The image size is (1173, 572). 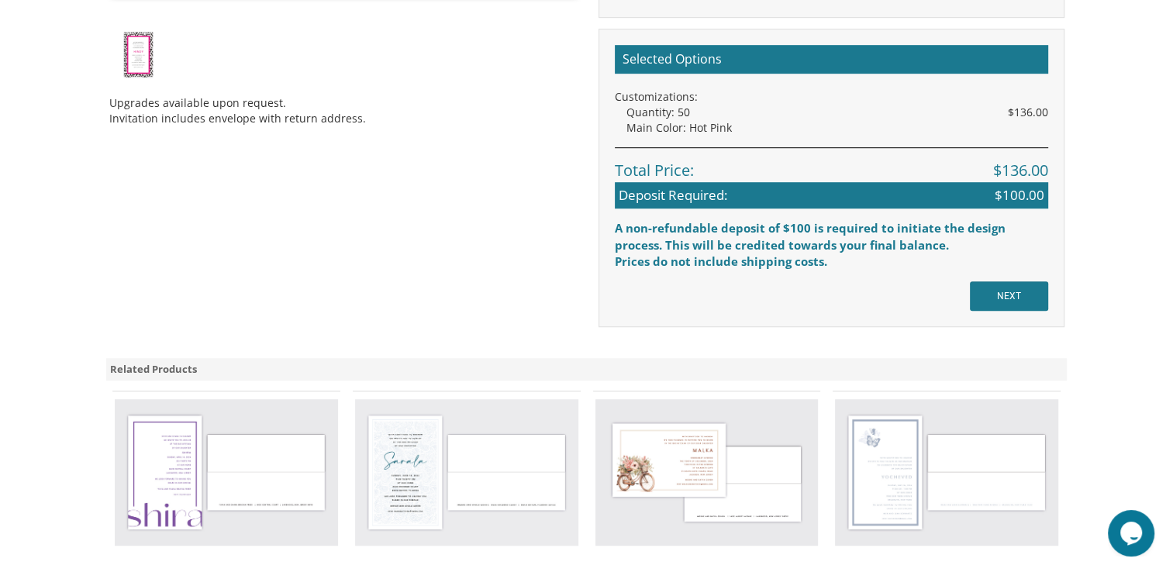 What do you see at coordinates (707, 472) in the screenshot?
I see `img: Bat Mitzvah Invitation Style 7` at bounding box center [707, 472].